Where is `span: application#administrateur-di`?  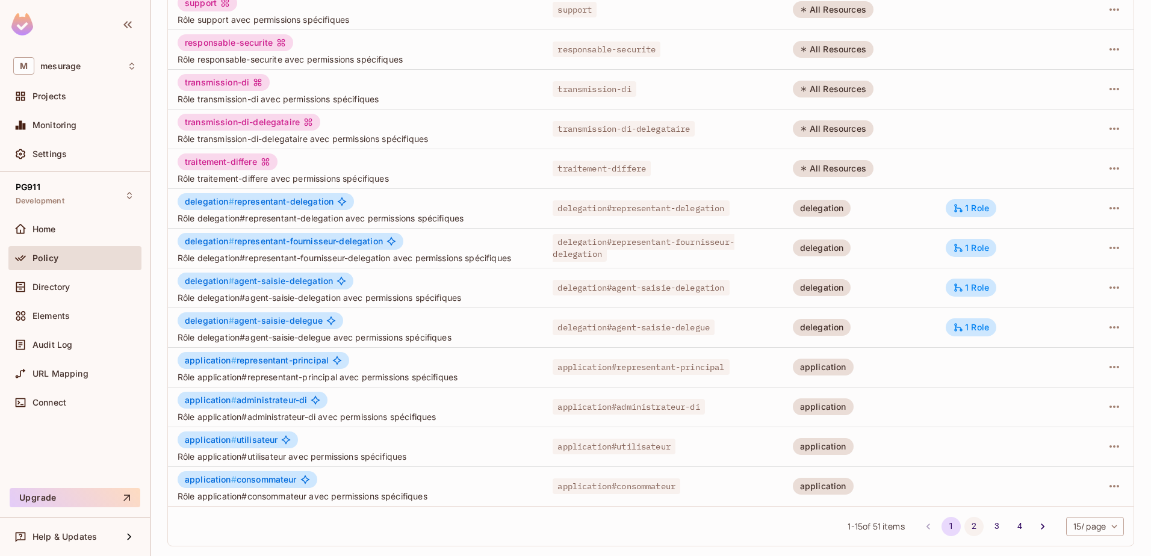 span: application#administrateur-di is located at coordinates (629, 407).